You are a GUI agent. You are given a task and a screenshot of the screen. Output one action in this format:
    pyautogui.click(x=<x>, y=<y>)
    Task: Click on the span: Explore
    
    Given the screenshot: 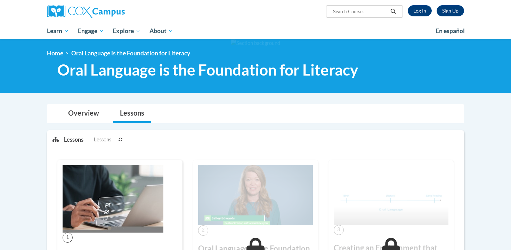 What is the action you would take?
    pyautogui.click(x=127, y=31)
    